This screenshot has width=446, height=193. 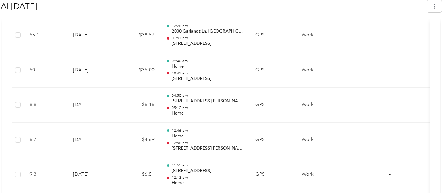 I want to click on td: $6.16, so click(x=139, y=105).